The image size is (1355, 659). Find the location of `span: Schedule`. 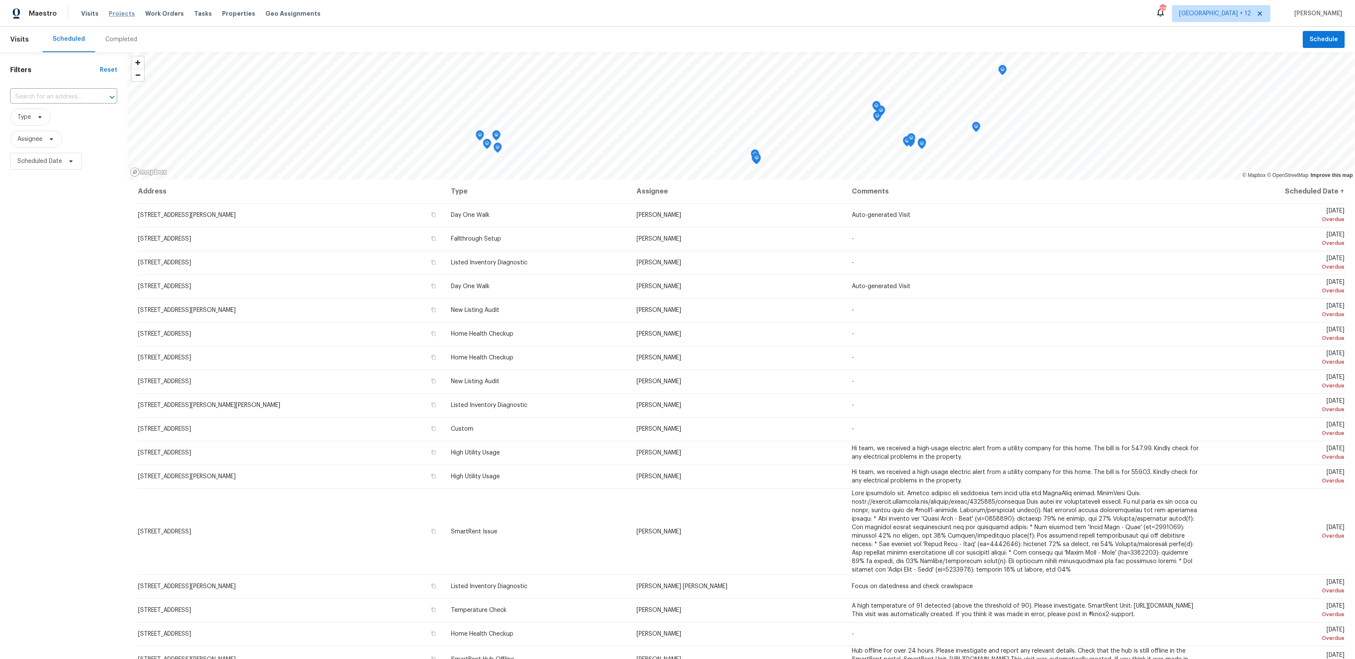

span: Schedule is located at coordinates (1323, 39).